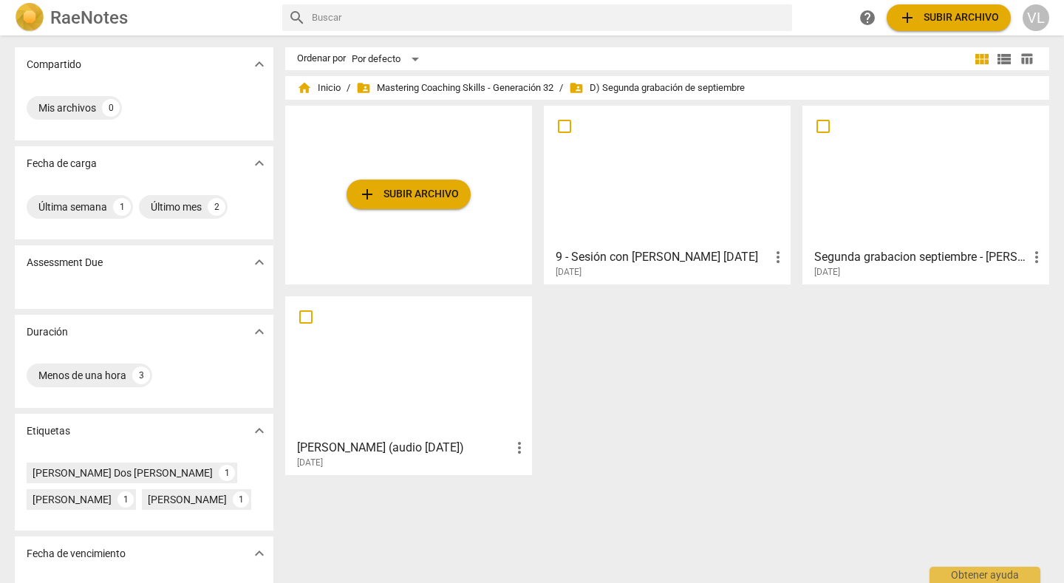 The height and width of the screenshot is (583, 1064). What do you see at coordinates (549, 18) in the screenshot?
I see `input: Buscar` at bounding box center [549, 18].